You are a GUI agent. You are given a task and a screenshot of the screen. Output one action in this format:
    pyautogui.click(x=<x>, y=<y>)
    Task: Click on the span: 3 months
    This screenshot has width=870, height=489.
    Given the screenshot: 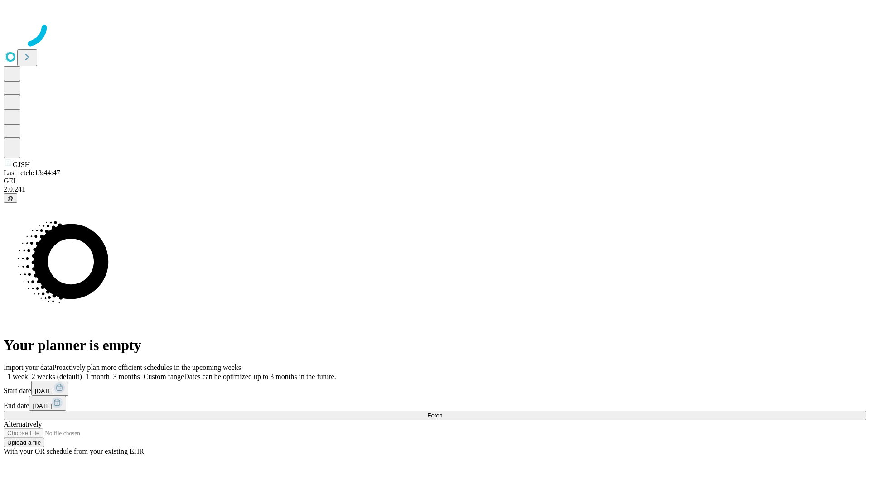 What is the action you would take?
    pyautogui.click(x=126, y=377)
    